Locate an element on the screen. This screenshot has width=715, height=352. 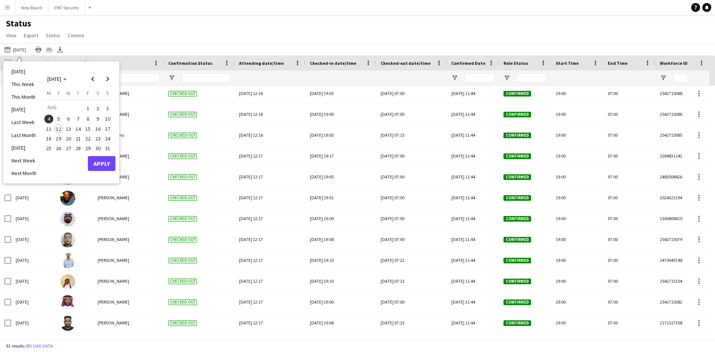
button: 10-08-2025 is located at coordinates (108, 119).